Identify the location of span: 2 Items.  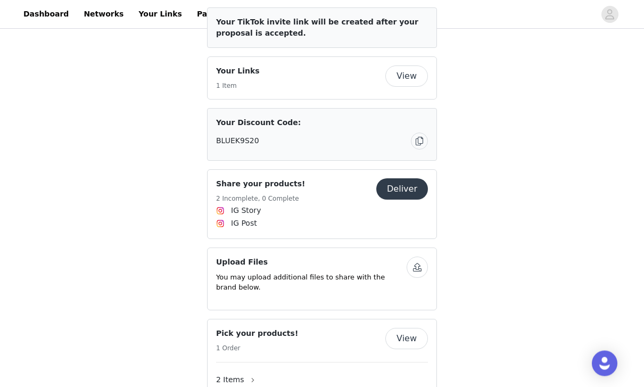
(230, 380).